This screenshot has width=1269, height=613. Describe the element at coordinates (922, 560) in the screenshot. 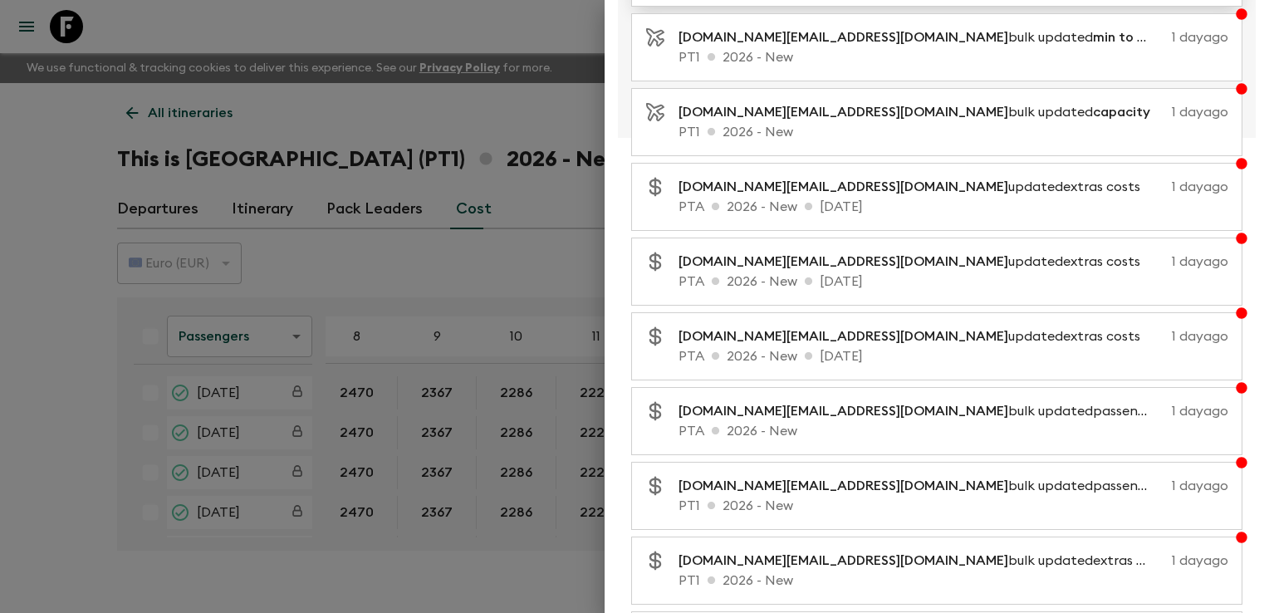

I see `p: bulk updated extras costs` at that location.